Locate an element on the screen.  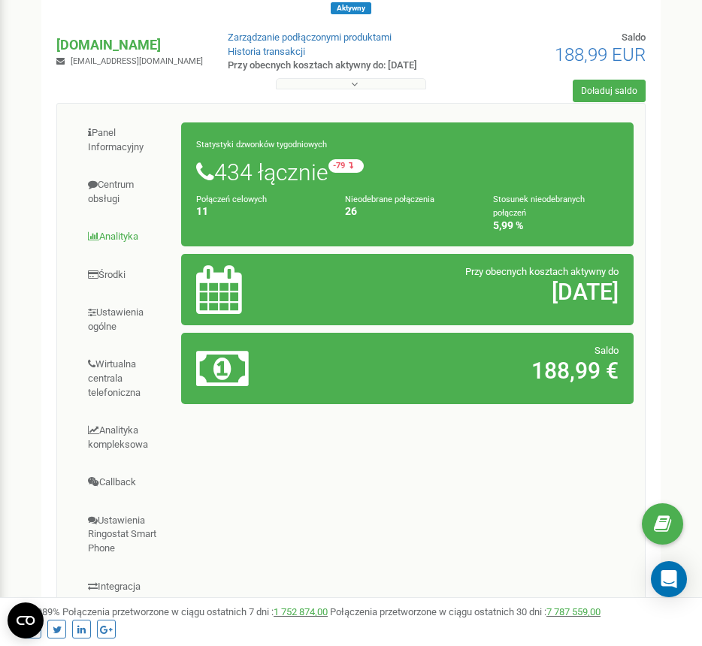
a: Integracja is located at coordinates (125, 587).